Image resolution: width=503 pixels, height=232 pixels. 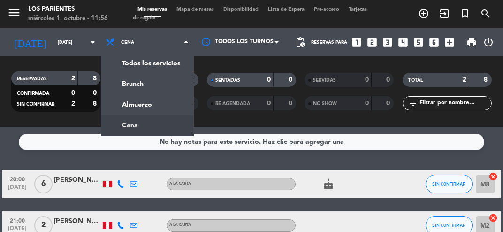 I want to click on i: looks_5, so click(x=419, y=42).